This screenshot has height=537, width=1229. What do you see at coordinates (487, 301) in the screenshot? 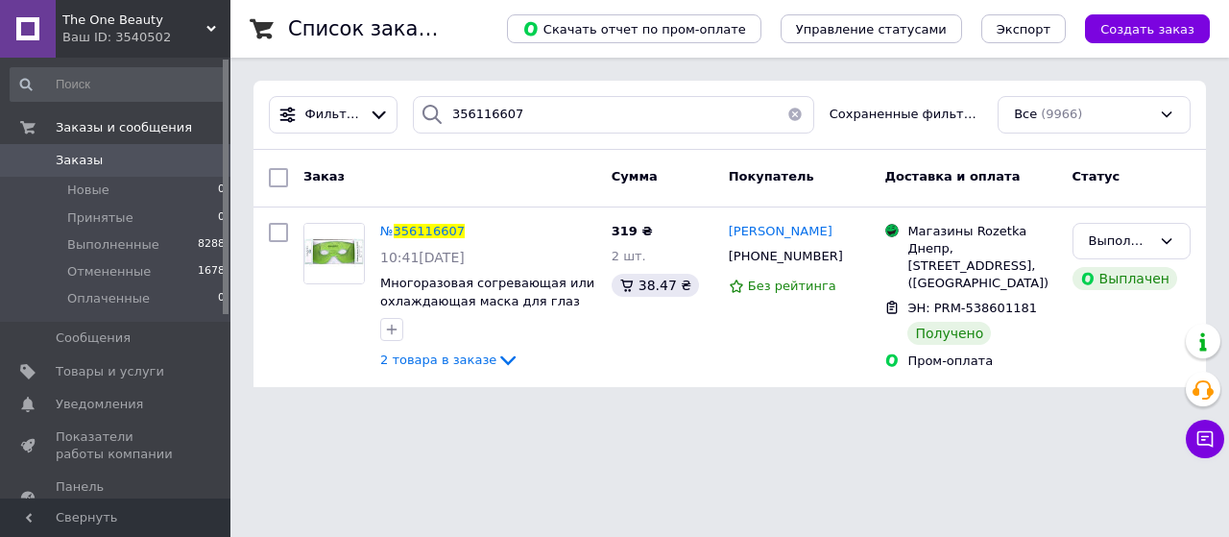
I see `span: Многоразовая согревающая или охлаждающая маска для глаз Herbal Beauty Mask` at bounding box center [487, 301].